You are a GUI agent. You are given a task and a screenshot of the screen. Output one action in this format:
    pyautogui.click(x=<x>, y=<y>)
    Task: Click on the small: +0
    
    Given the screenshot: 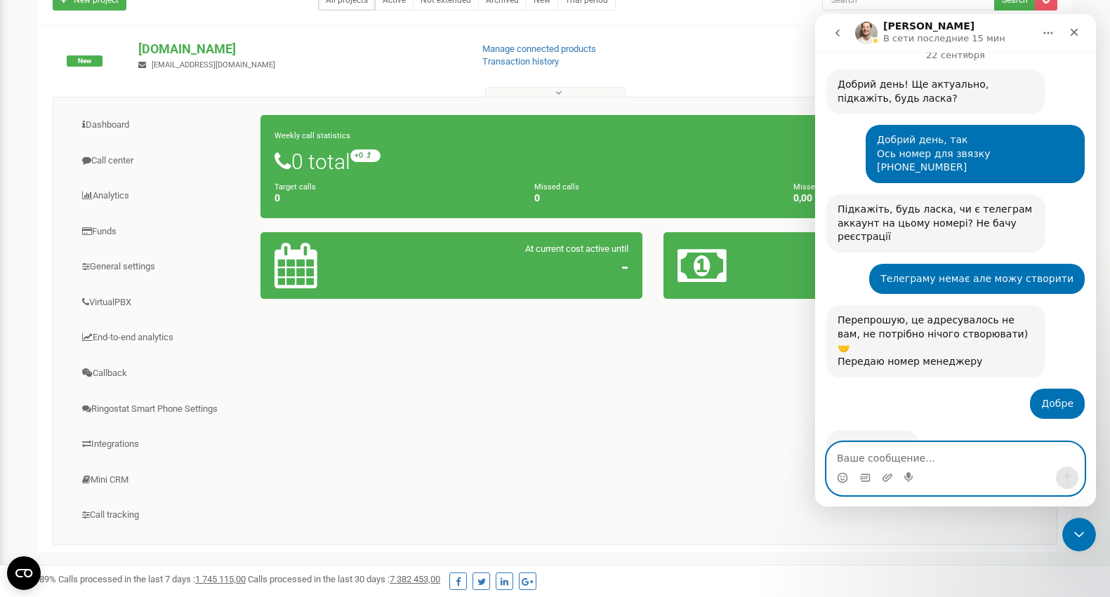 What is the action you would take?
    pyautogui.click(x=365, y=156)
    